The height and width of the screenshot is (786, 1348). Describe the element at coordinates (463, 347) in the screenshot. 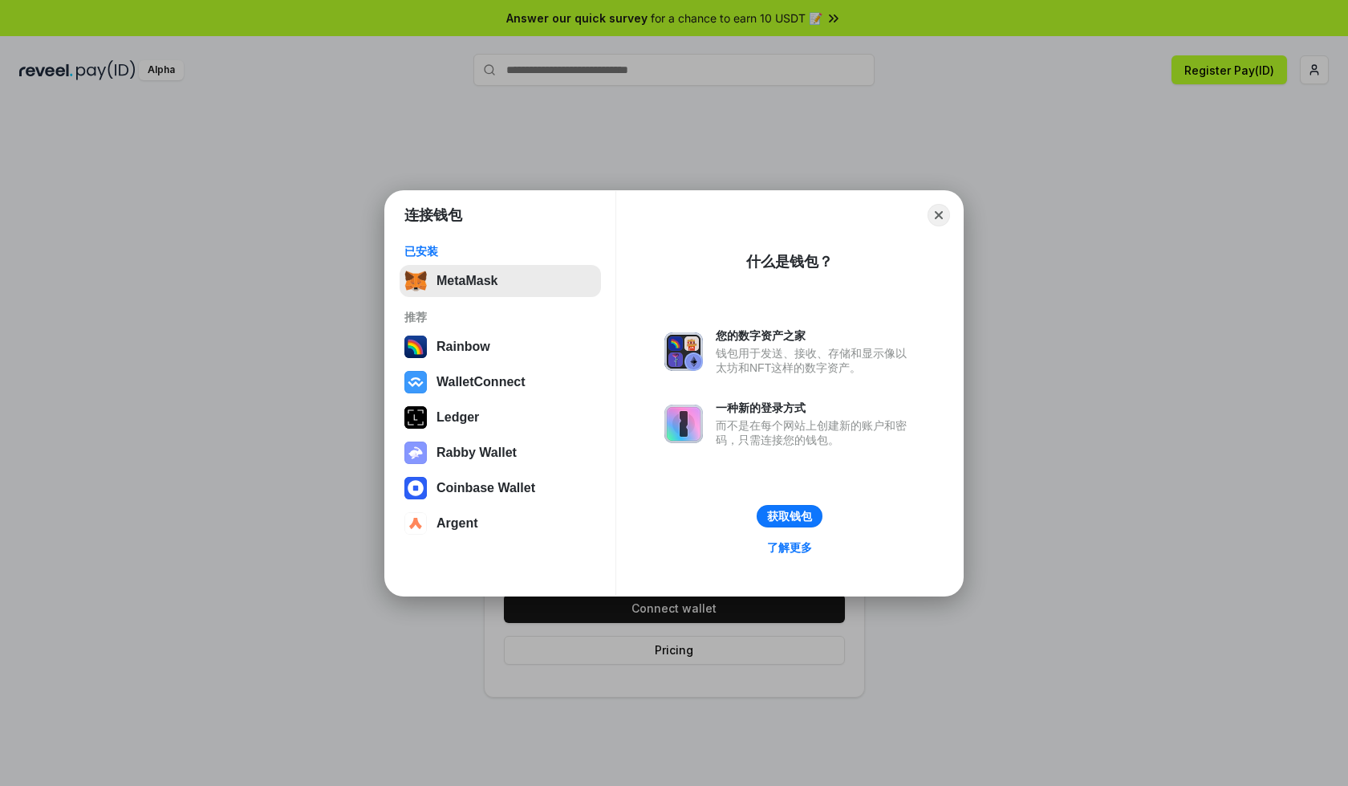

I see `div: Rainbow` at that location.